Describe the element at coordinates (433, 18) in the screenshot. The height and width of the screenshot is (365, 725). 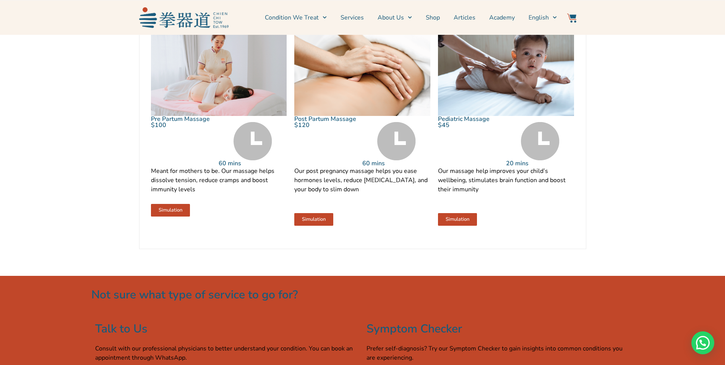
I see `a: Shop` at that location.